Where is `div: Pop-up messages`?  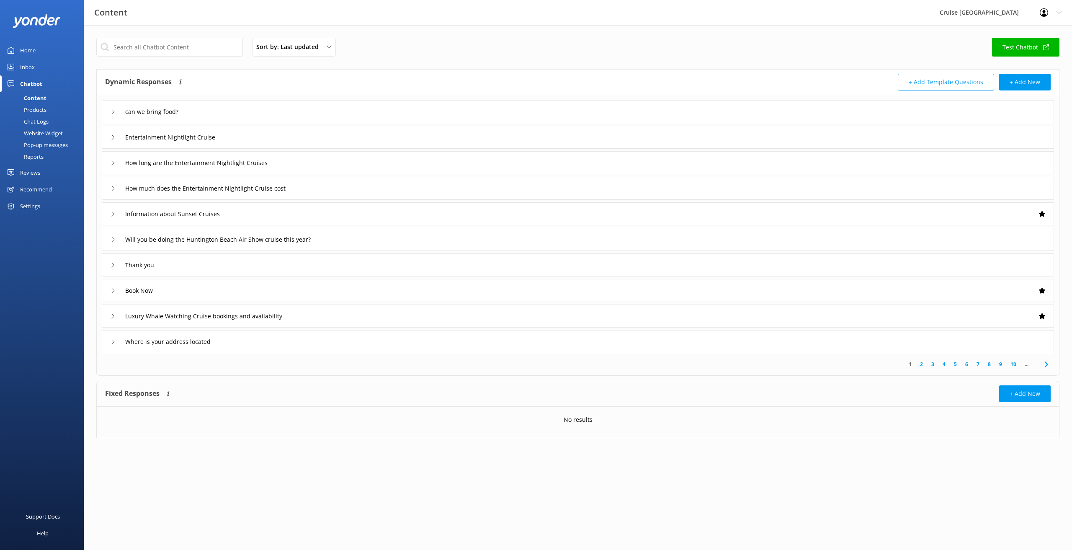 div: Pop-up messages is located at coordinates (36, 145).